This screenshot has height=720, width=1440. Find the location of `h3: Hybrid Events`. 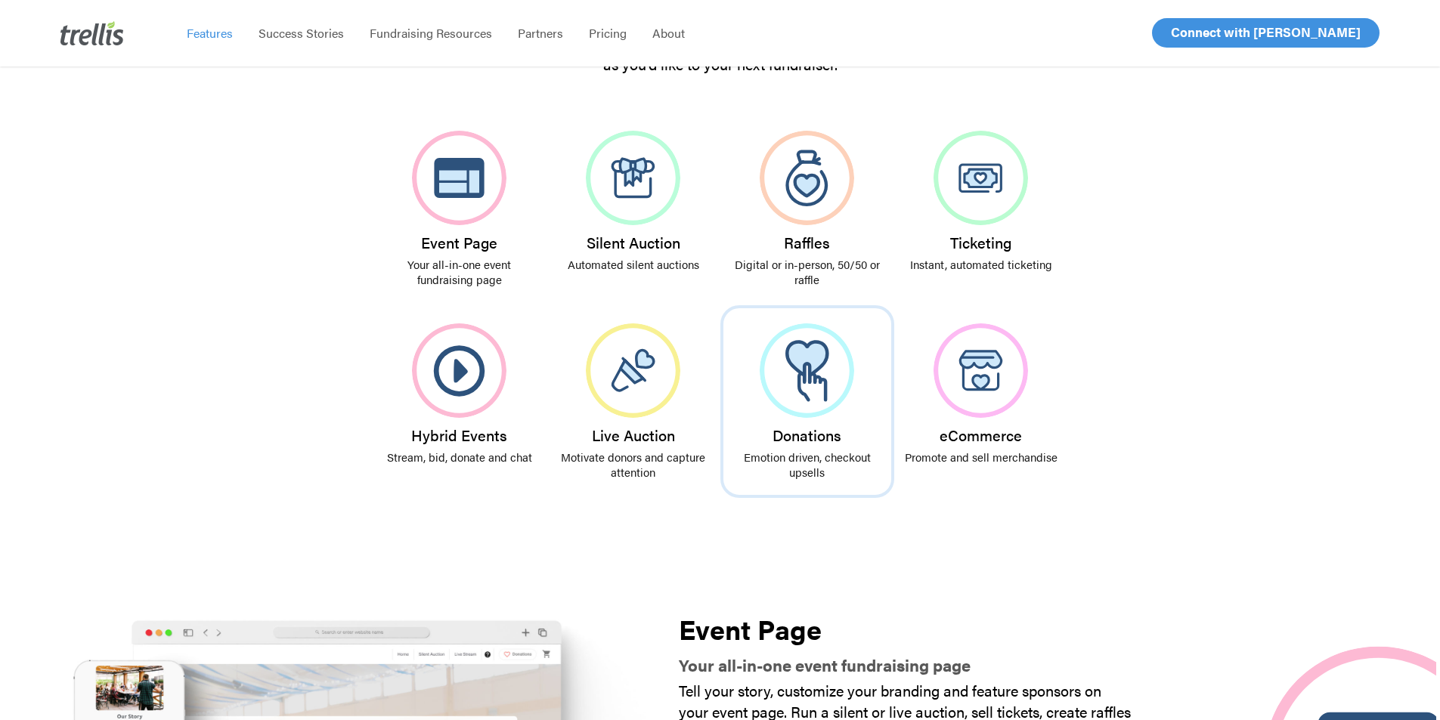

h3: Hybrid Events is located at coordinates (460, 435).